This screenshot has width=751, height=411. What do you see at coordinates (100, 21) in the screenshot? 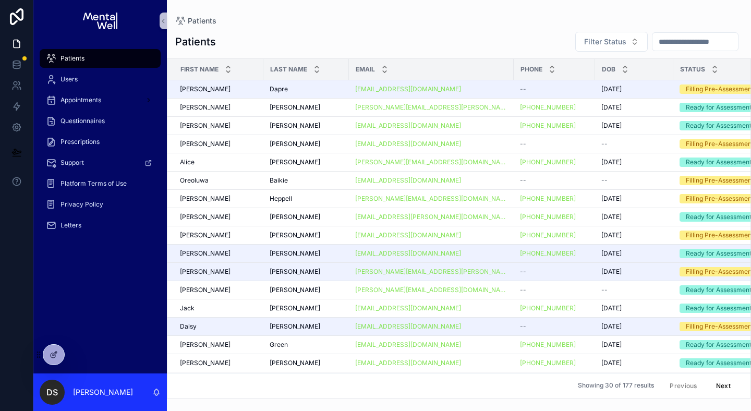
I see `img: App logo` at bounding box center [100, 21].